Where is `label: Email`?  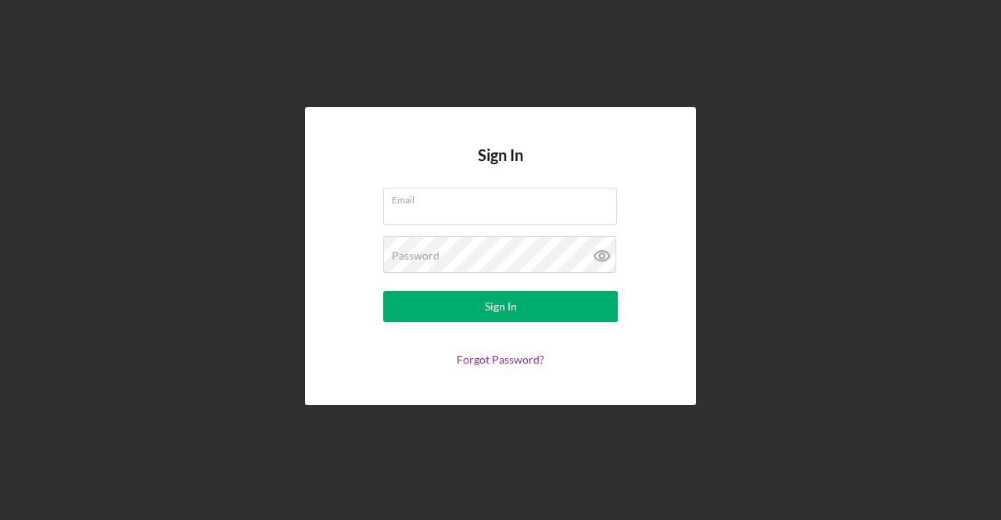 label: Email is located at coordinates (504, 197).